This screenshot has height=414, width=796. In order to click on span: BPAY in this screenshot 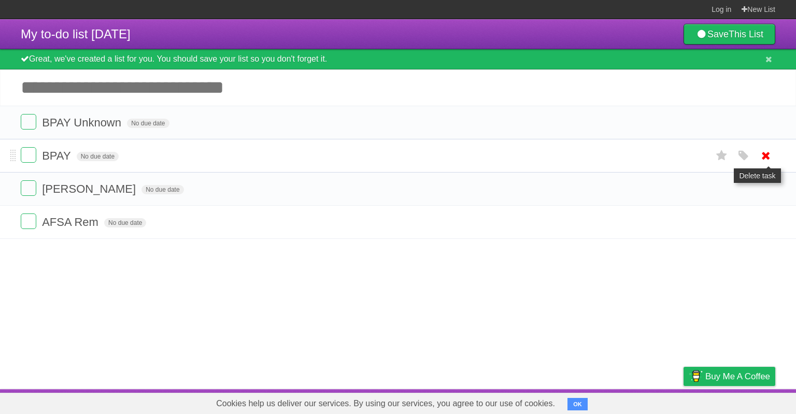, I will do `click(58, 156)`.